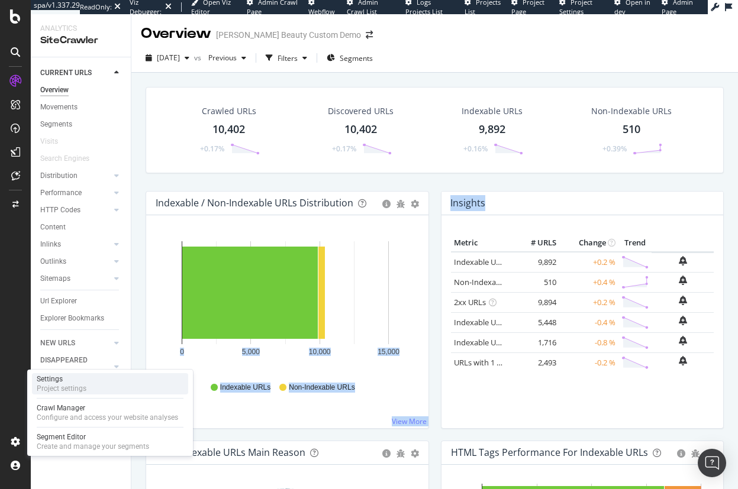 The height and width of the screenshot is (489, 738). What do you see at coordinates (80, 40) in the screenshot?
I see `div: SiteCrawler` at bounding box center [80, 40].